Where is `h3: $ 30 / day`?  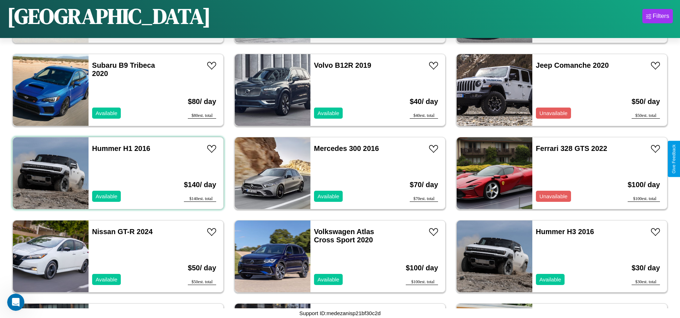 h3: $ 30 / day is located at coordinates (646, 268).